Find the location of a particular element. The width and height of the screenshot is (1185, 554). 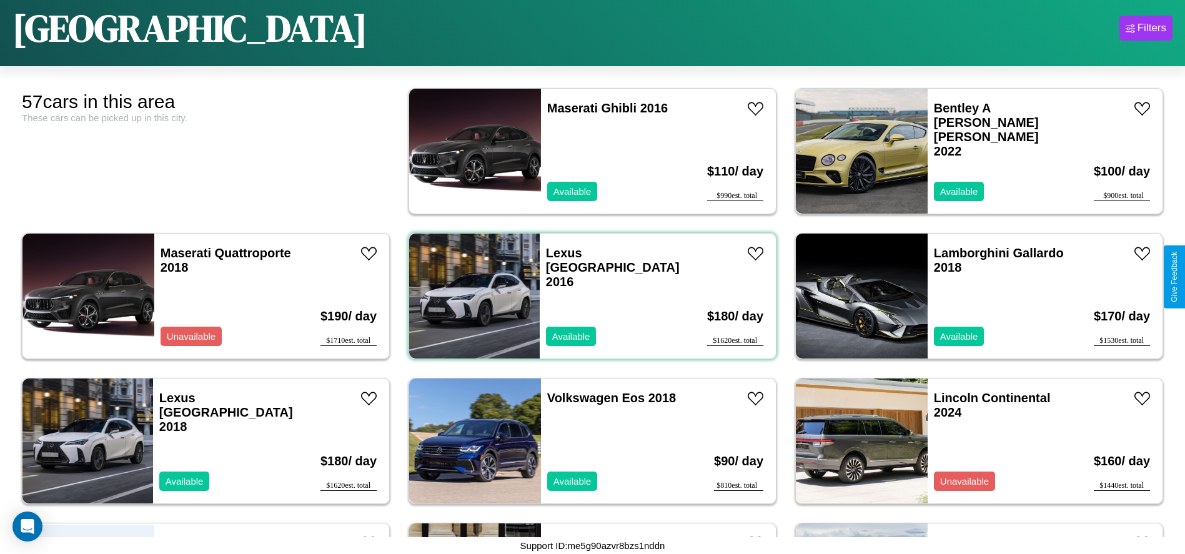

p: Support ID: me5g90azvr8bzs1nddn is located at coordinates (593, 545).